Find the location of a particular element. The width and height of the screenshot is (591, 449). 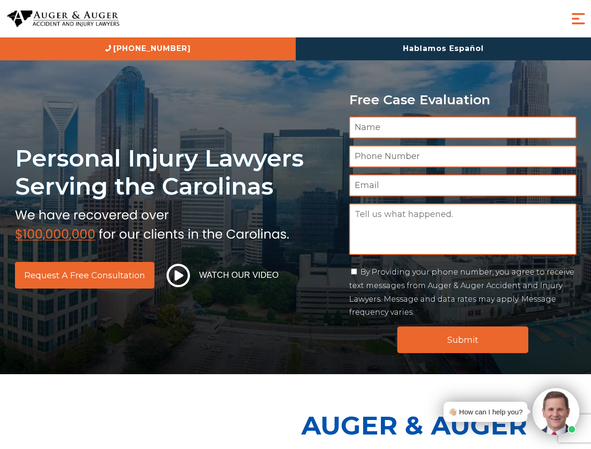

input: Phone Number is located at coordinates (463, 156).